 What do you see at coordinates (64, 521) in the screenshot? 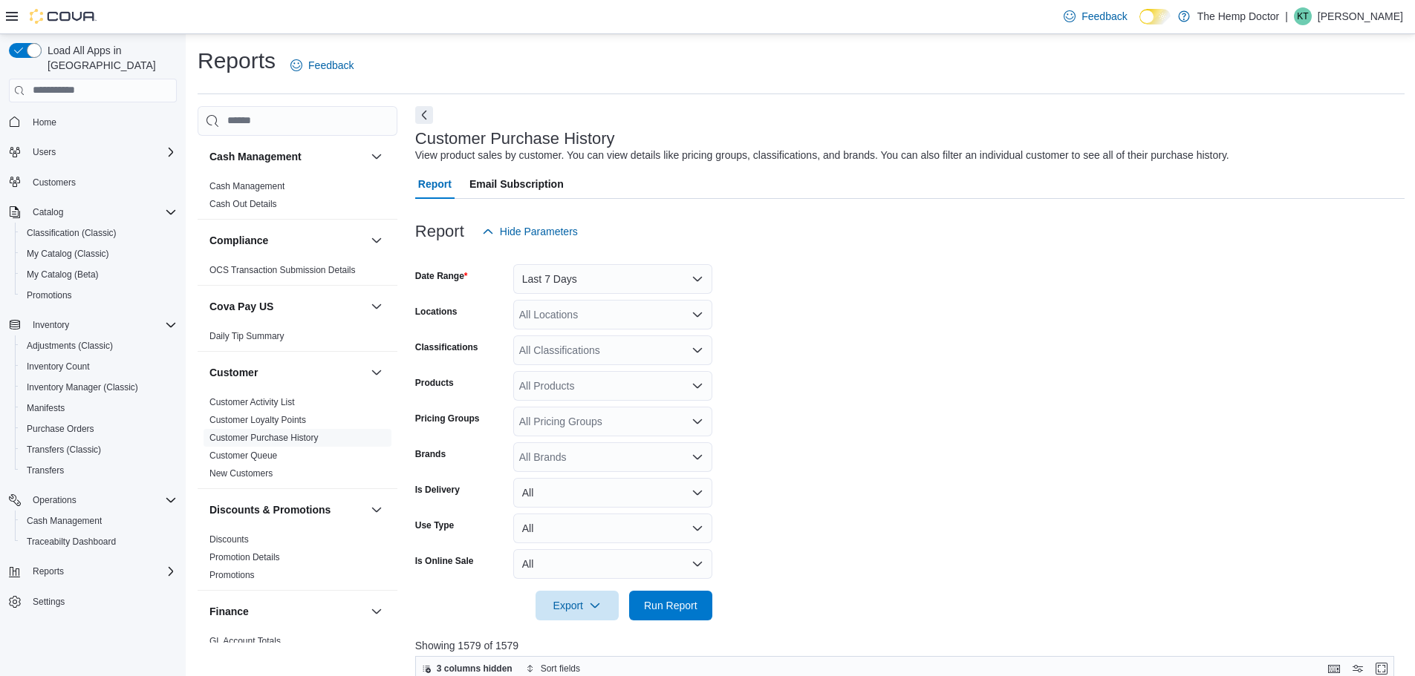
I see `a: Cash Management` at bounding box center [64, 521].